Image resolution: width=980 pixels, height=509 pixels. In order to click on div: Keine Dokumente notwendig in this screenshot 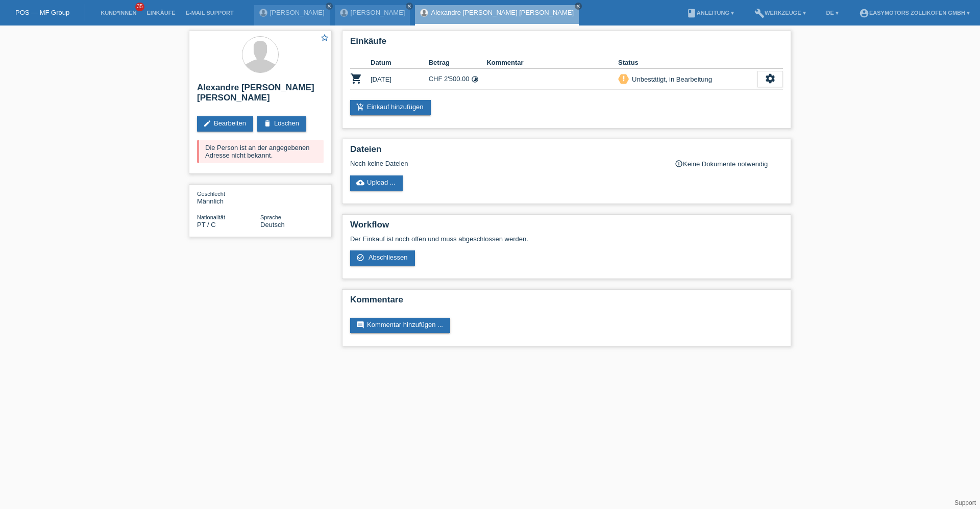, I will do `click(729, 164)`.